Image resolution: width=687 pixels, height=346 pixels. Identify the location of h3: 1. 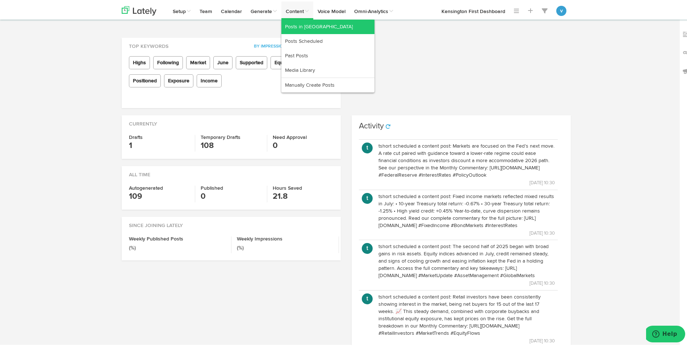
(159, 144).